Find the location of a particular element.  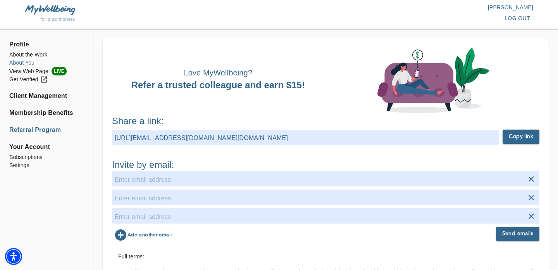

a: About the Work is located at coordinates (46, 55).